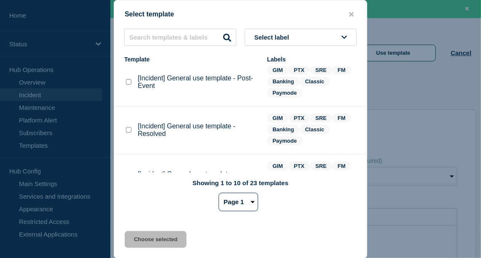 The height and width of the screenshot is (258, 481). Describe the element at coordinates (155, 240) in the screenshot. I see `button: Choose selected` at that location.